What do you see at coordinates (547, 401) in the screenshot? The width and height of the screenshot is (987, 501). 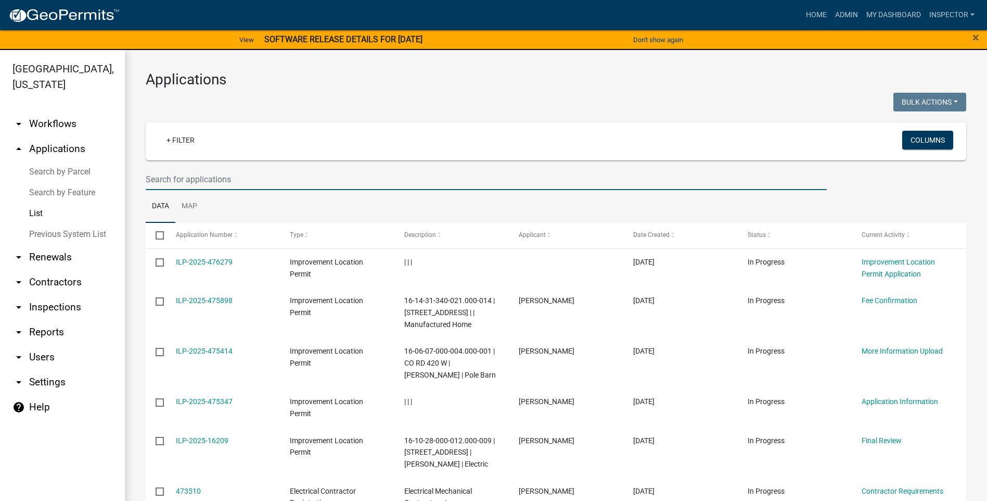 I see `span: Michelle Morrill` at bounding box center [547, 401].